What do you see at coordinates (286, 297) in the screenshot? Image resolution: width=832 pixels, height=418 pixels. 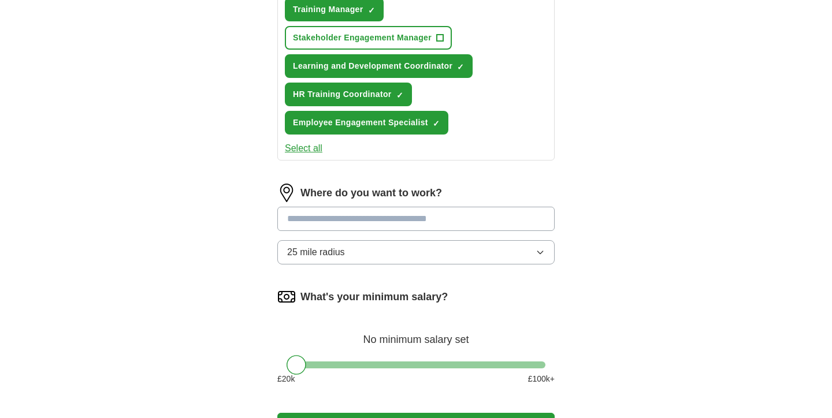 I see `img: salary.png` at bounding box center [286, 297].